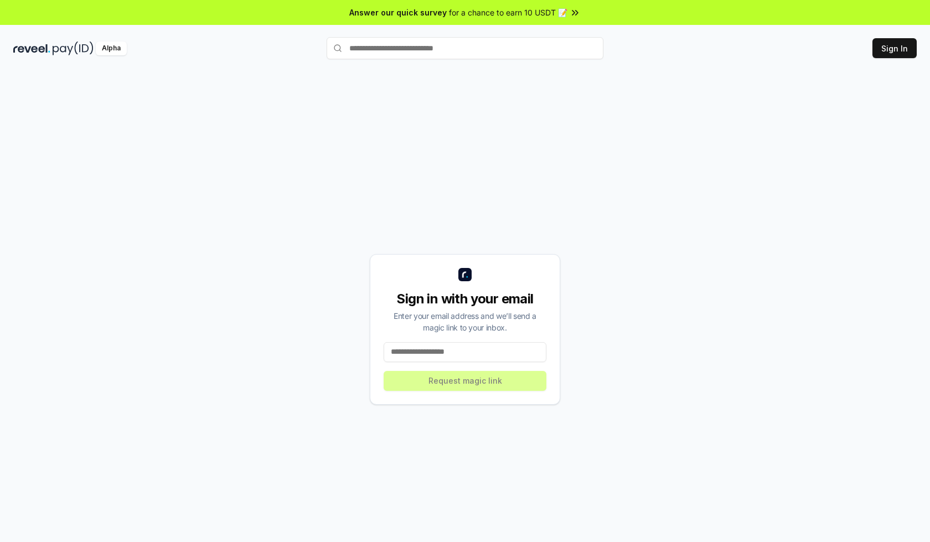  I want to click on img: pay_id, so click(73, 48).